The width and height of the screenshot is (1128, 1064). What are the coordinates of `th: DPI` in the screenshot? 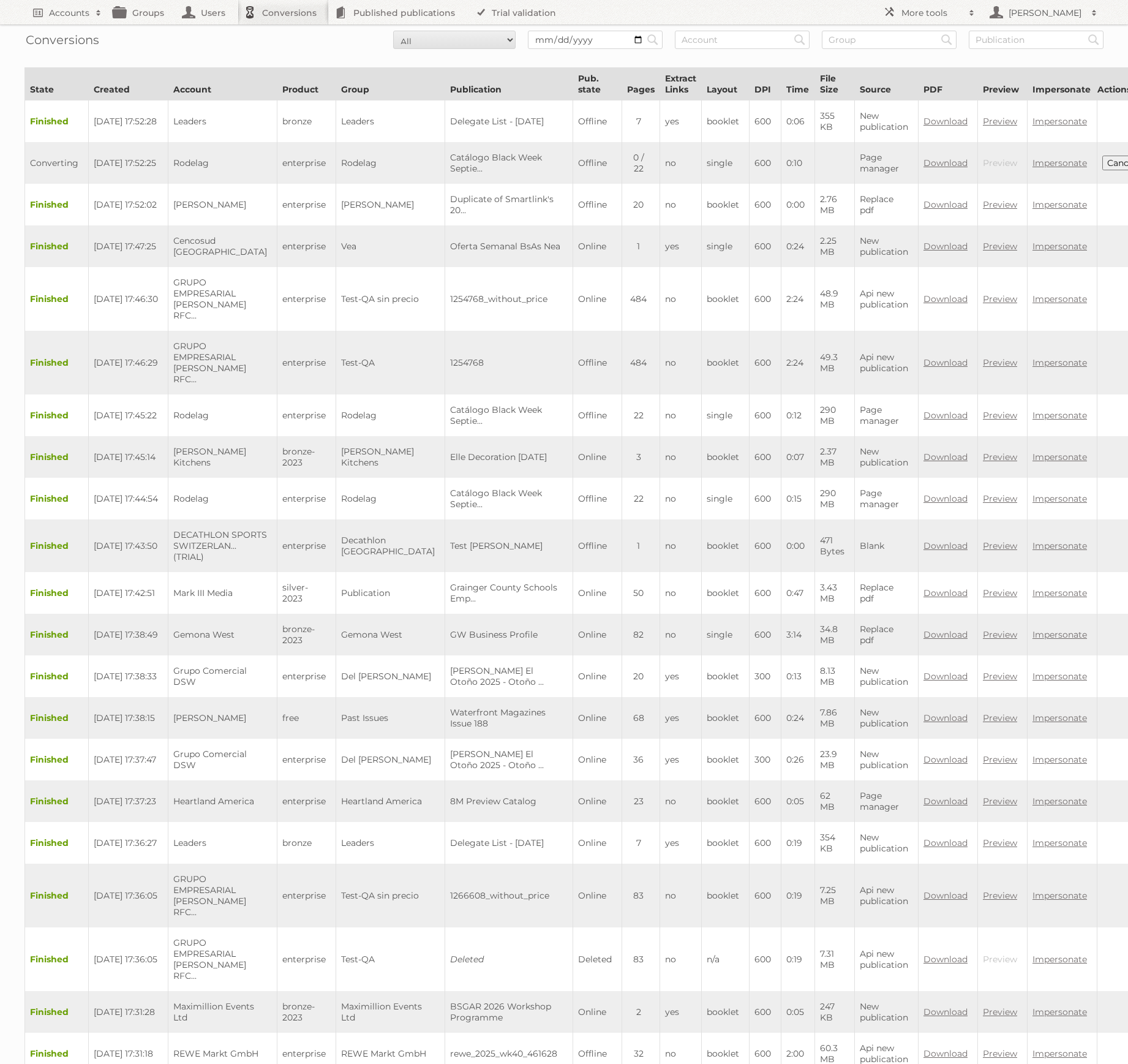 It's located at (766, 84).